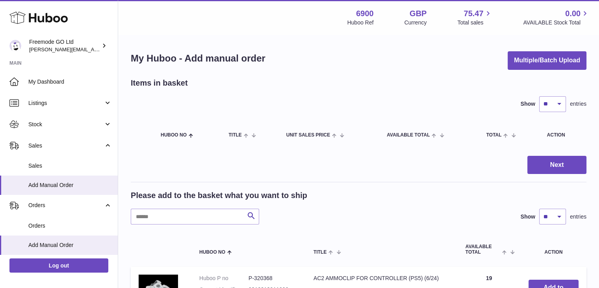  I want to click on div: Action, so click(563, 135).